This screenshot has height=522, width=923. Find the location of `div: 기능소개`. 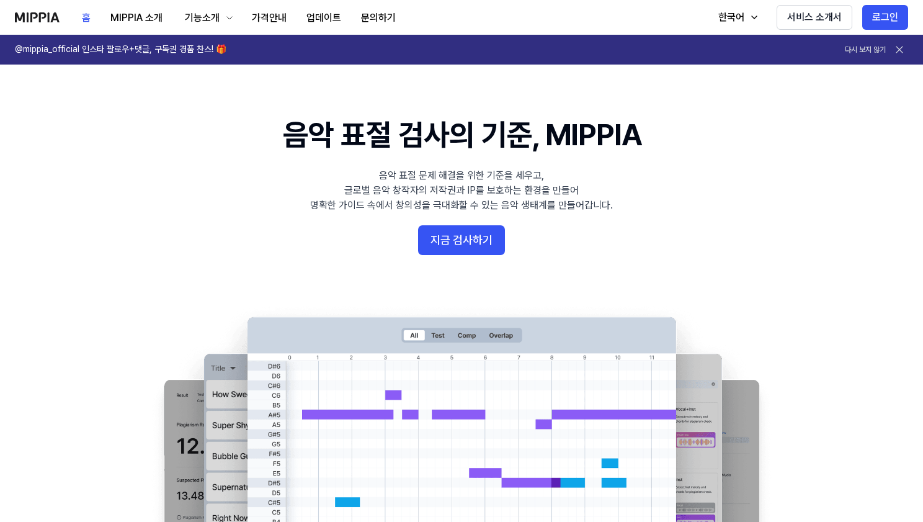

div: 기능소개 is located at coordinates (202, 18).